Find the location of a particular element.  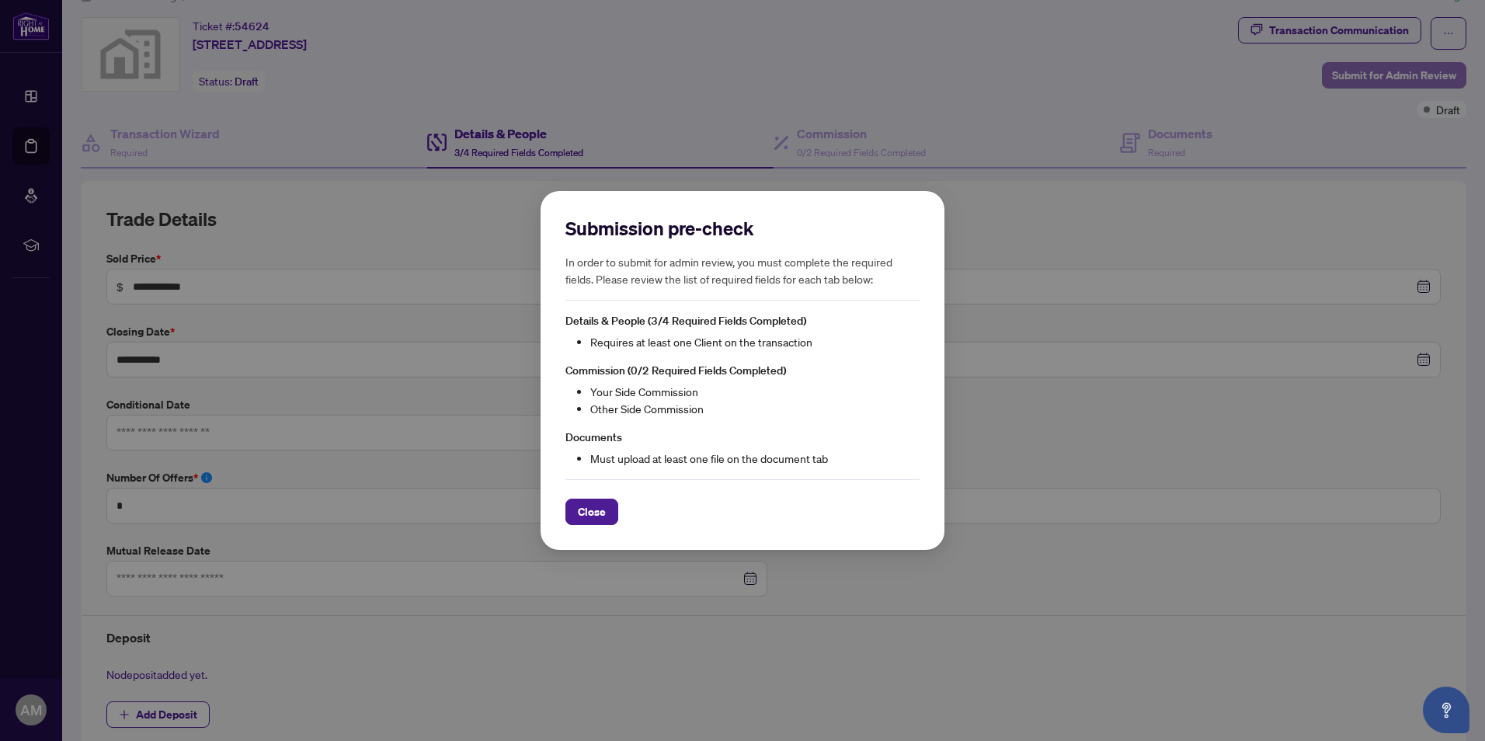

button: Open asap is located at coordinates (1446, 710).